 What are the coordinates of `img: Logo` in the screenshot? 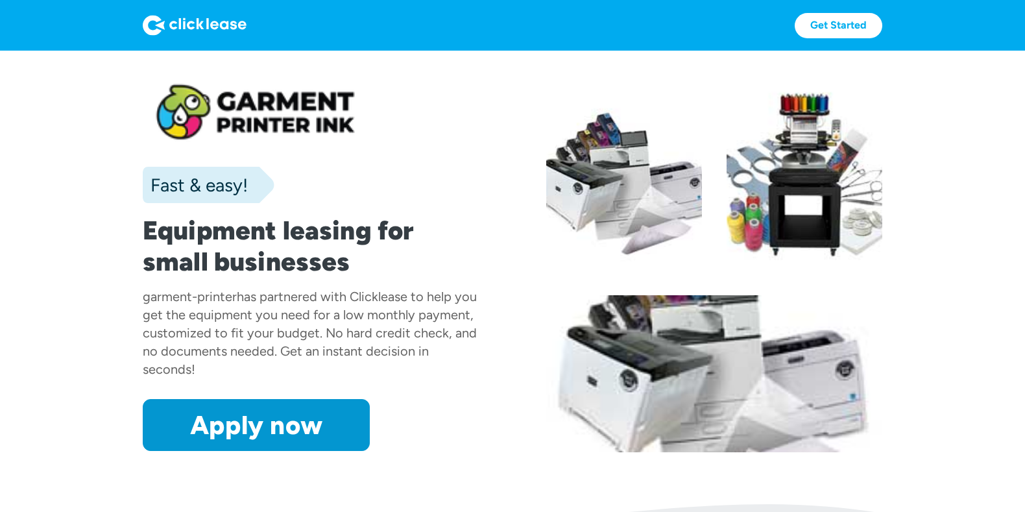 It's located at (195, 25).